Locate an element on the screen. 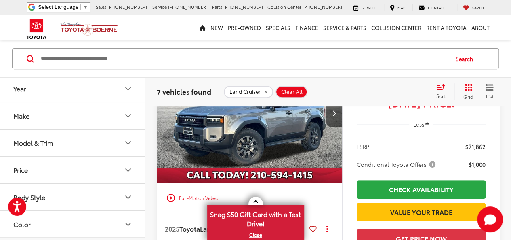 The width and height of the screenshot is (511, 240). button: ColorColor is located at coordinates (73, 224).